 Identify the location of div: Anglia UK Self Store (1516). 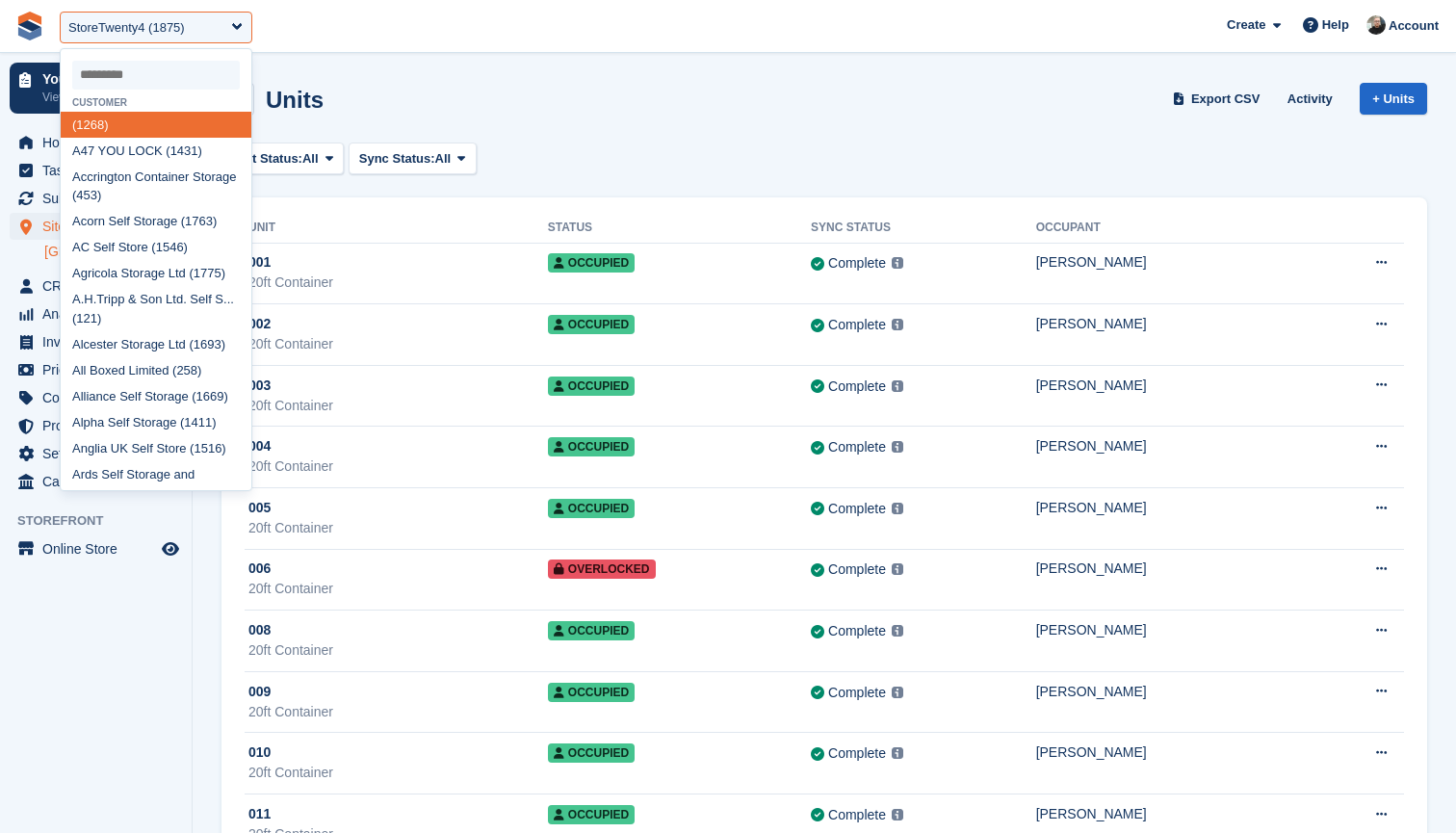
(156, 448).